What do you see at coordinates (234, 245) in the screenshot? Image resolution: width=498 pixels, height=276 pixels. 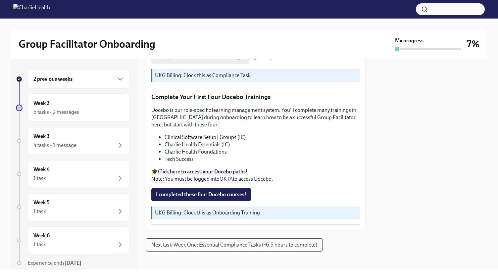 I see `a: Next task:Week One: Essential Compliance Tasks (~6.5 hours to complete)` at bounding box center [234, 245].